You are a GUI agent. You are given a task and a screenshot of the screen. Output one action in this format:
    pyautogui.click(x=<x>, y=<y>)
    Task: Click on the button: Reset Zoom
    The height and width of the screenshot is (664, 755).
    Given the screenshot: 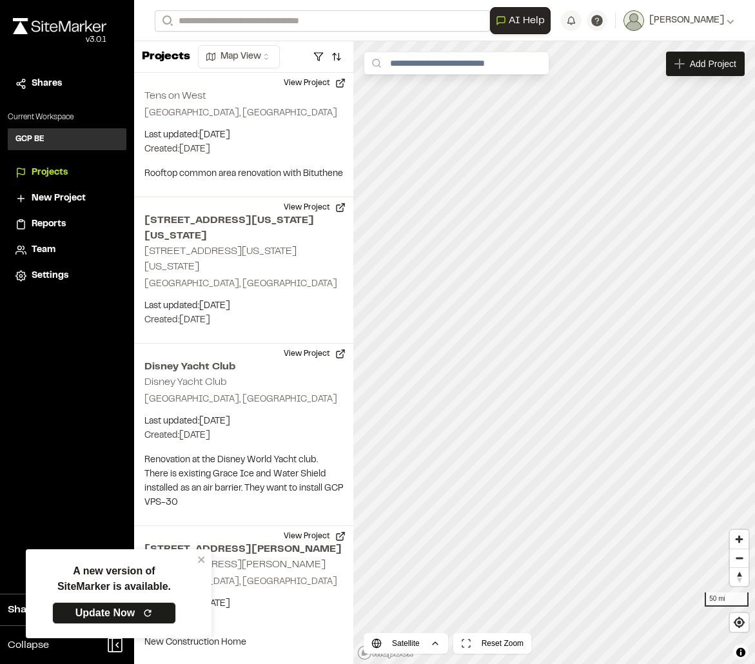 What is the action you would take?
    pyautogui.click(x=492, y=643)
    